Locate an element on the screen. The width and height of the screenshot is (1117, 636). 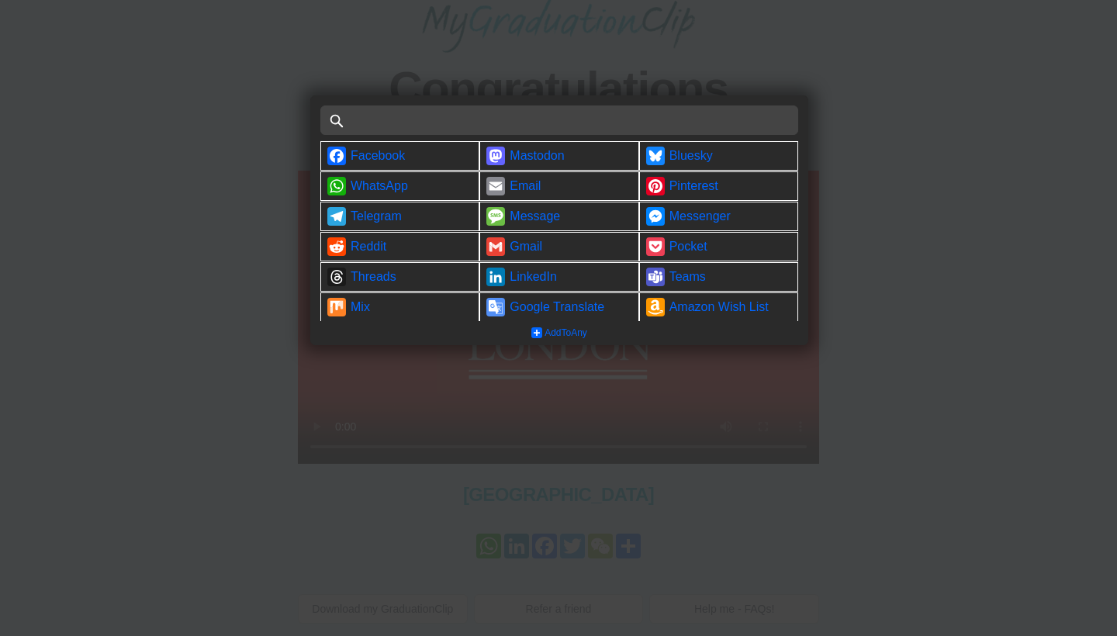
a: WhatsApp is located at coordinates (400, 186).